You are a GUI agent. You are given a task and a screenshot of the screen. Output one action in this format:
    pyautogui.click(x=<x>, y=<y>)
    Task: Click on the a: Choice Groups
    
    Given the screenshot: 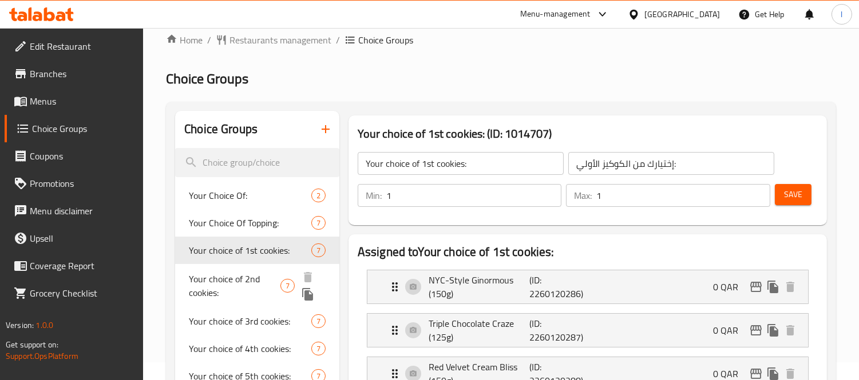 What is the action you would take?
    pyautogui.click(x=74, y=129)
    